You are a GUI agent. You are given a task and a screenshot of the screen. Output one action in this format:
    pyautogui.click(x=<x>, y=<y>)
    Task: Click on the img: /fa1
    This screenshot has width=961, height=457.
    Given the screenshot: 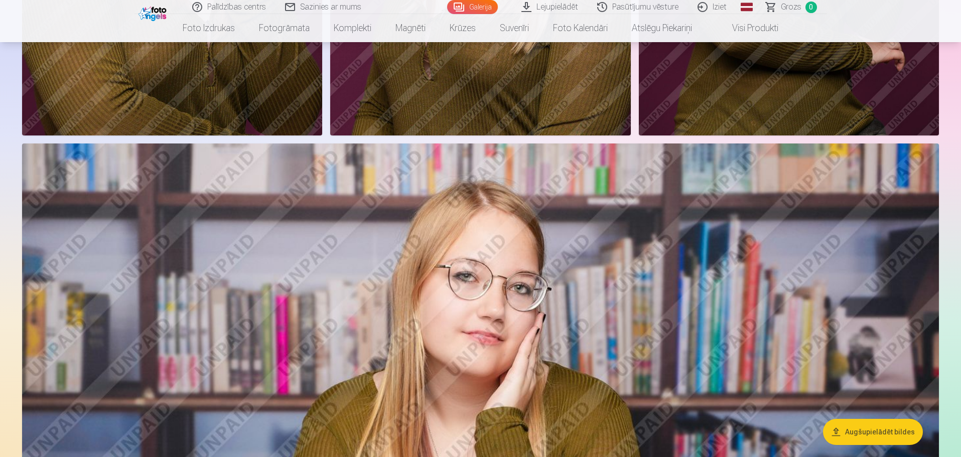 What is the action you would take?
    pyautogui.click(x=154, y=13)
    